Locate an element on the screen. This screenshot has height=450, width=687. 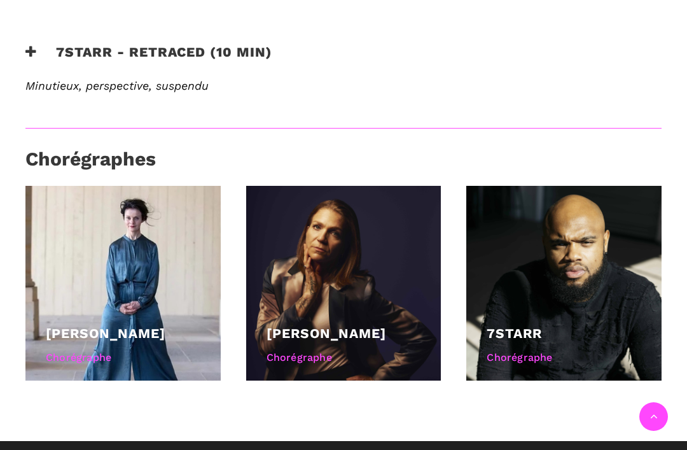
h3: 7Starr - Retraced (10 min) is located at coordinates (149, 60).